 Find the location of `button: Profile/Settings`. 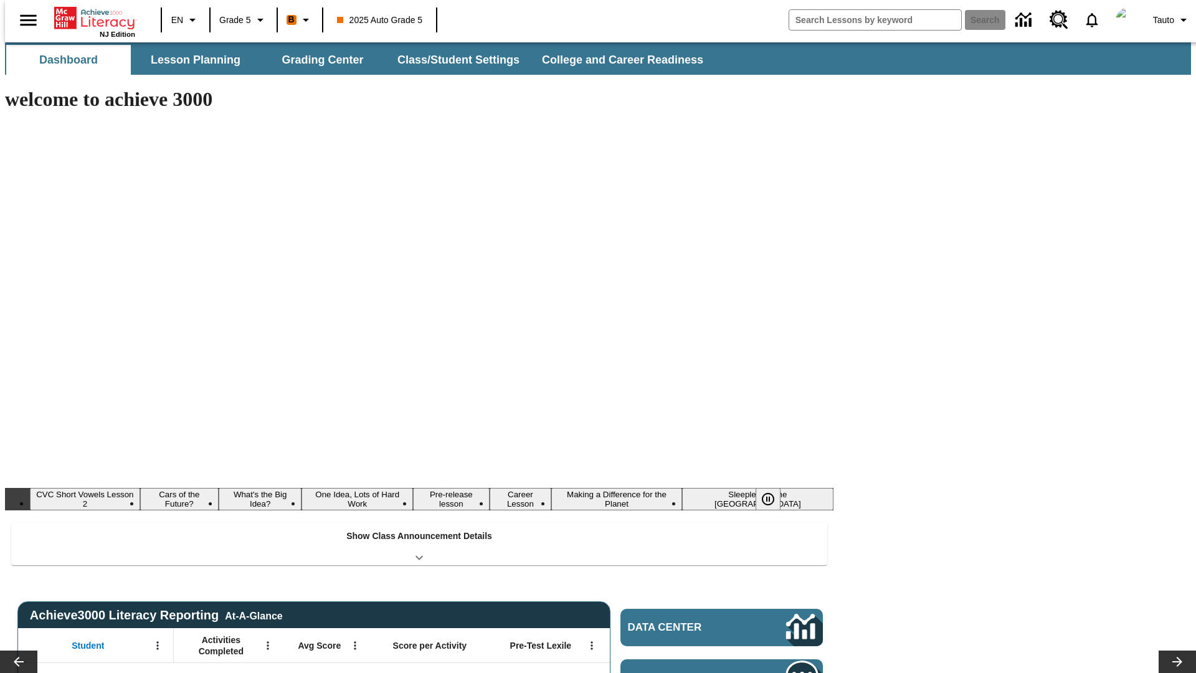

button: Profile/Settings is located at coordinates (1172, 20).